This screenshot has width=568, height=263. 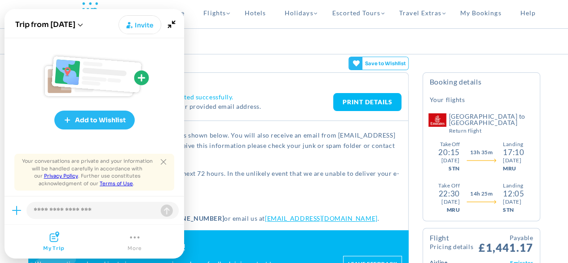 What do you see at coordinates (219, 82) in the screenshot?
I see `h2: Booking Confirmation` at bounding box center [219, 82].